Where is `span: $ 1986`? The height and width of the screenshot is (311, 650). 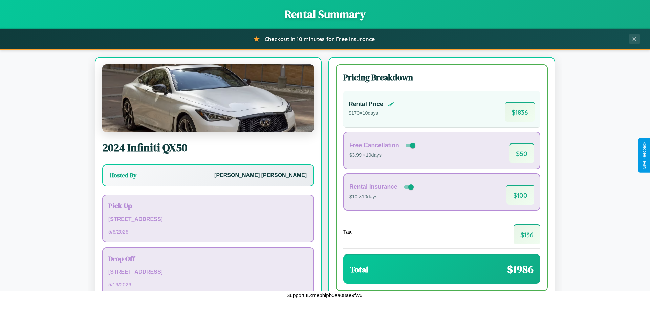
span: $ 1986 is located at coordinates (520, 269).